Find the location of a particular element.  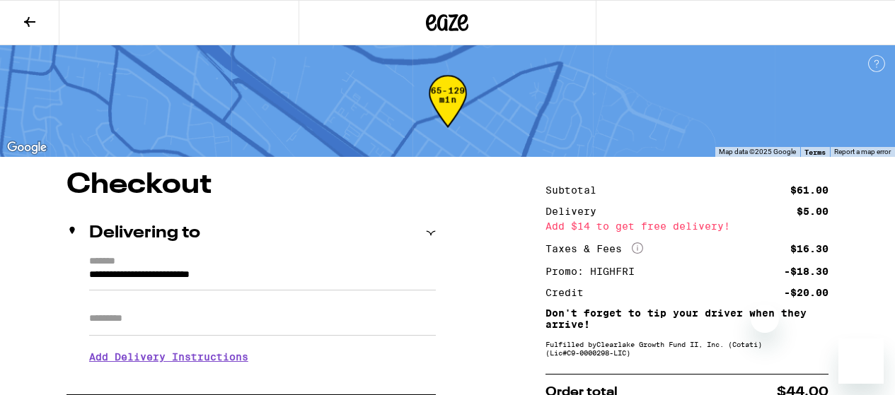

h1: Checkout is located at coordinates (251, 185).